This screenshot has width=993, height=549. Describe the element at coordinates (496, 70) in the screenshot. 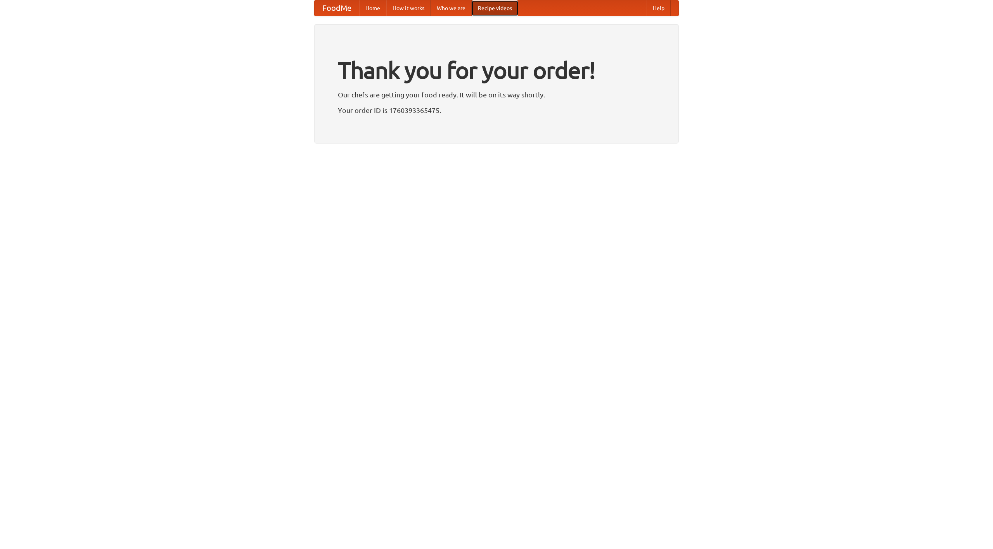

I see `h1: Thank you for your order!` at that location.